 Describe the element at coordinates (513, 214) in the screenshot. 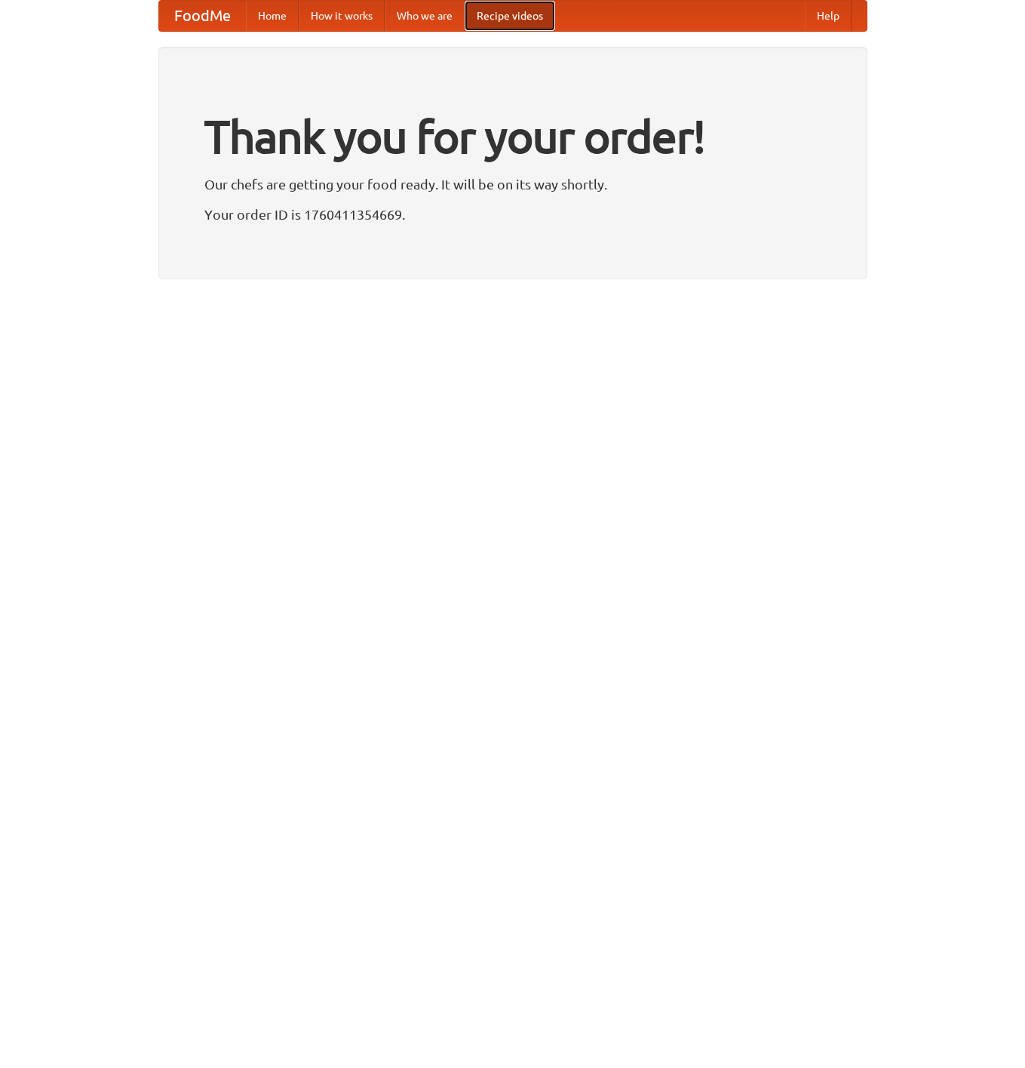

I see `p: Your order ID is 1760411354669.` at that location.